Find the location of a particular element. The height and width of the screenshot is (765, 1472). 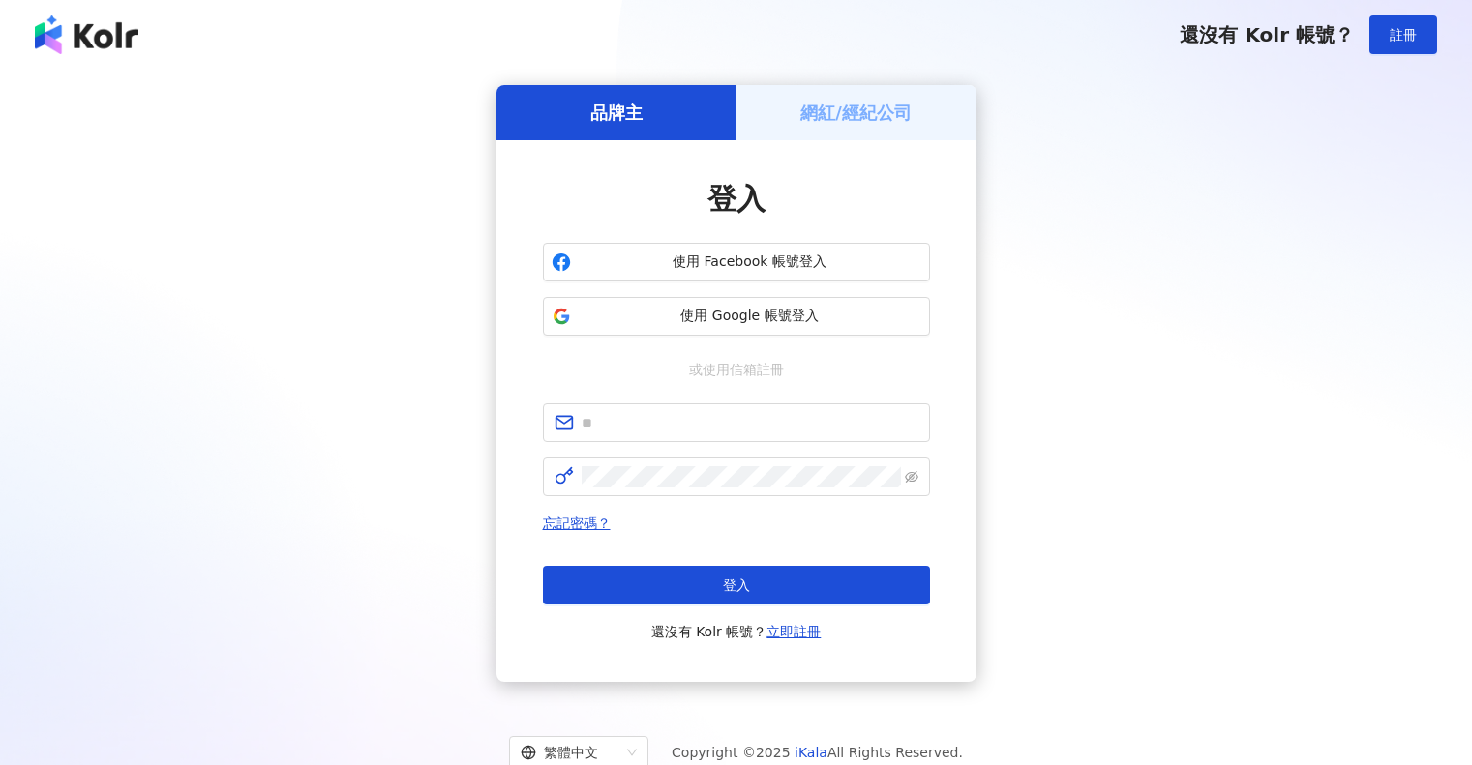

span: 使用 Facebook 帳號登入 is located at coordinates (750, 262).